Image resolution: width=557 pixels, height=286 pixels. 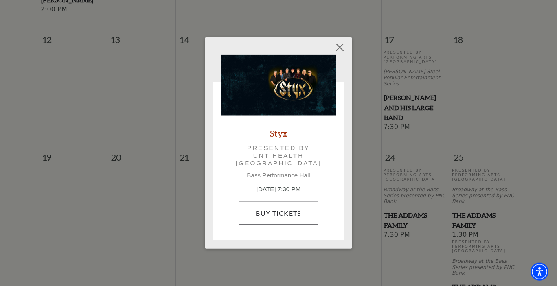 I want to click on a: Buy Tickets, so click(x=278, y=213).